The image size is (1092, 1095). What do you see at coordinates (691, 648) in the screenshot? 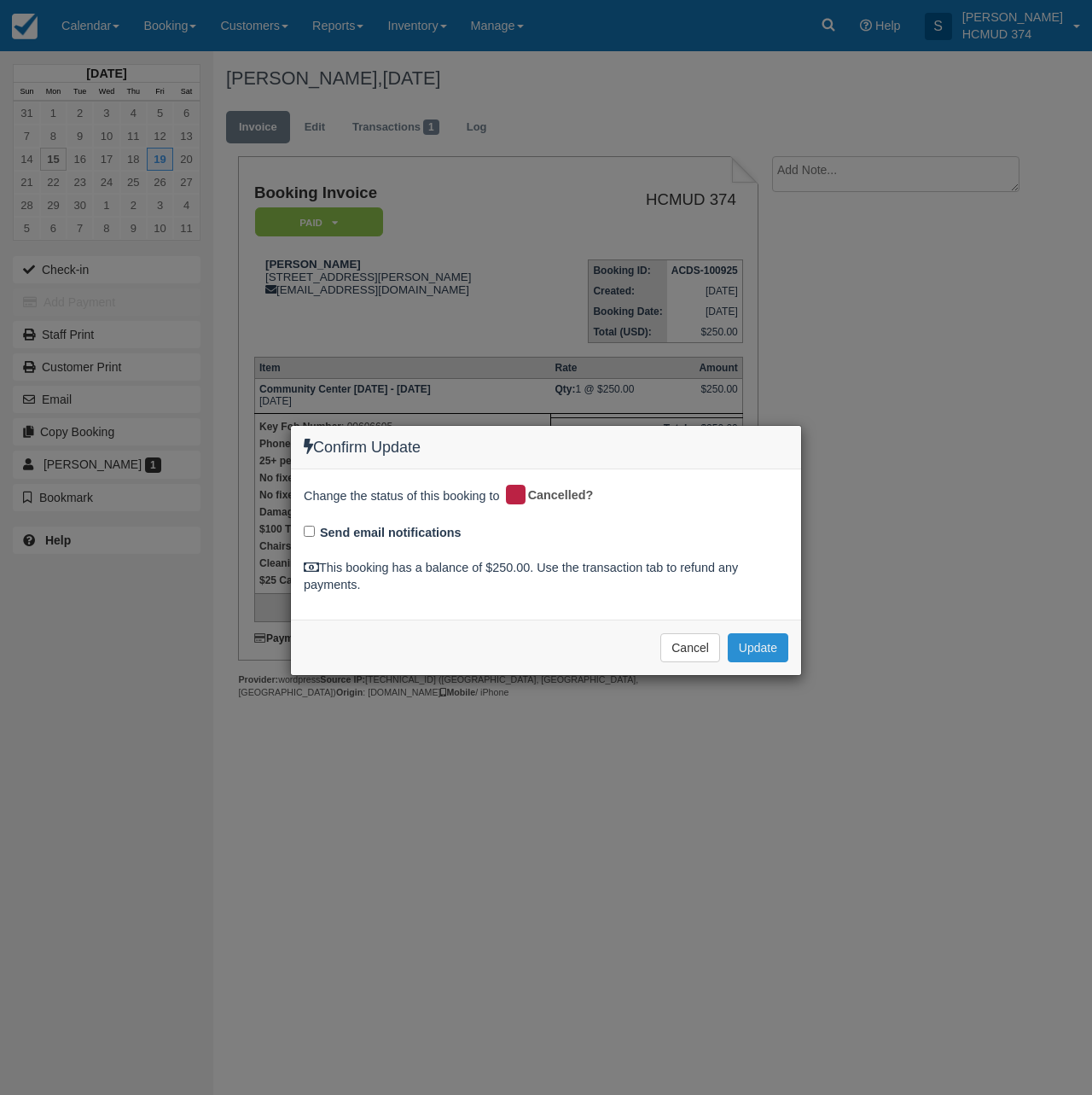
I see `button: Cancel` at bounding box center [691, 648].